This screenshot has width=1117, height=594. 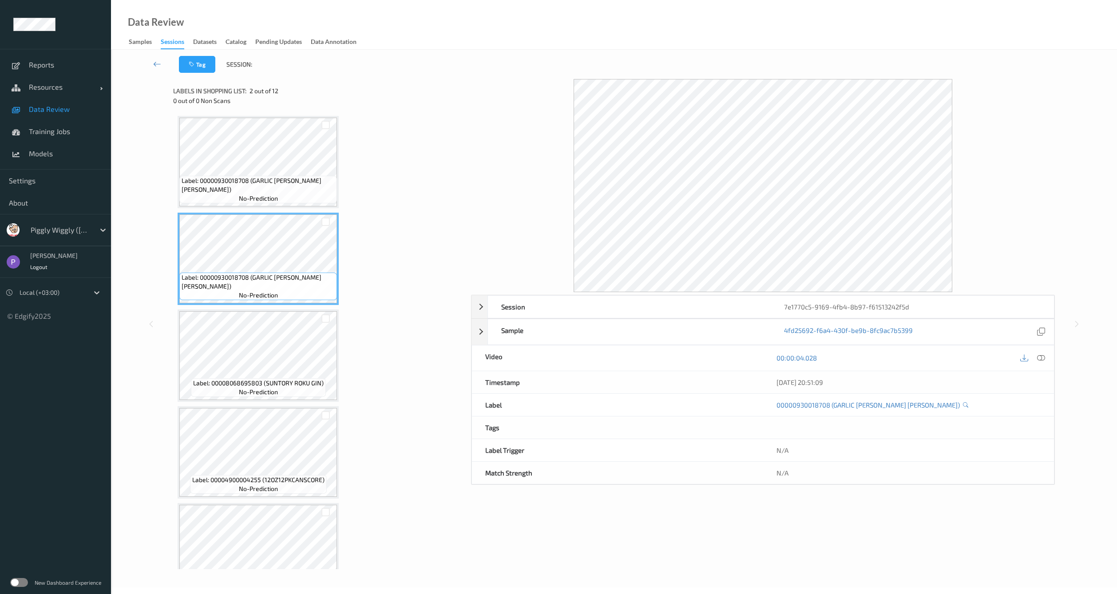 I want to click on div: Label, so click(x=617, y=405).